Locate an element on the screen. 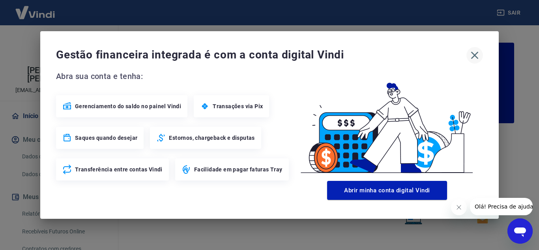 The height and width of the screenshot is (250, 539). img: Good Billing is located at coordinates (387, 123).